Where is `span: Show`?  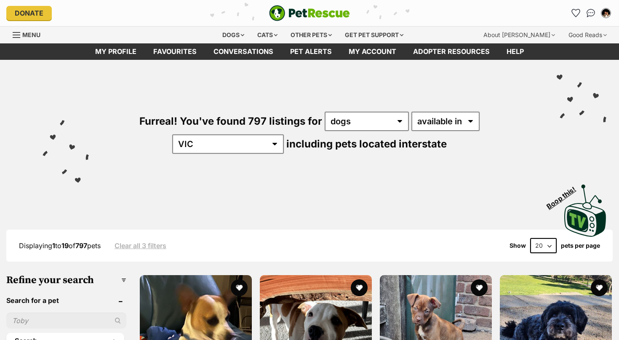 span: Show is located at coordinates (518, 246).